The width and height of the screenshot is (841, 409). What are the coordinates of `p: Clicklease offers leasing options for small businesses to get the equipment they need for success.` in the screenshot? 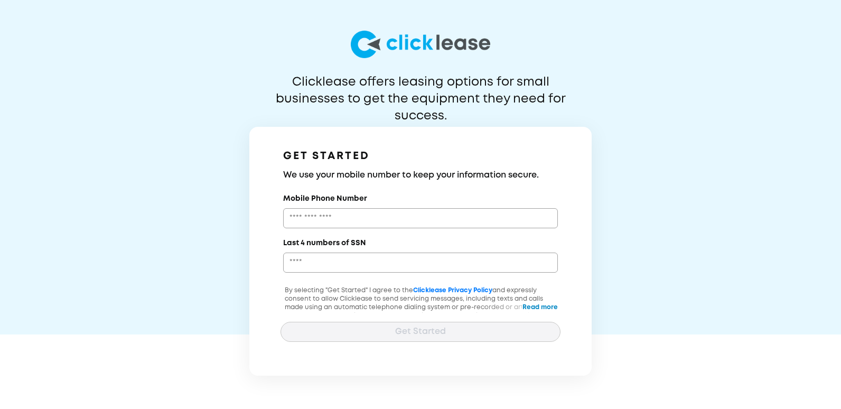 It's located at (421, 91).